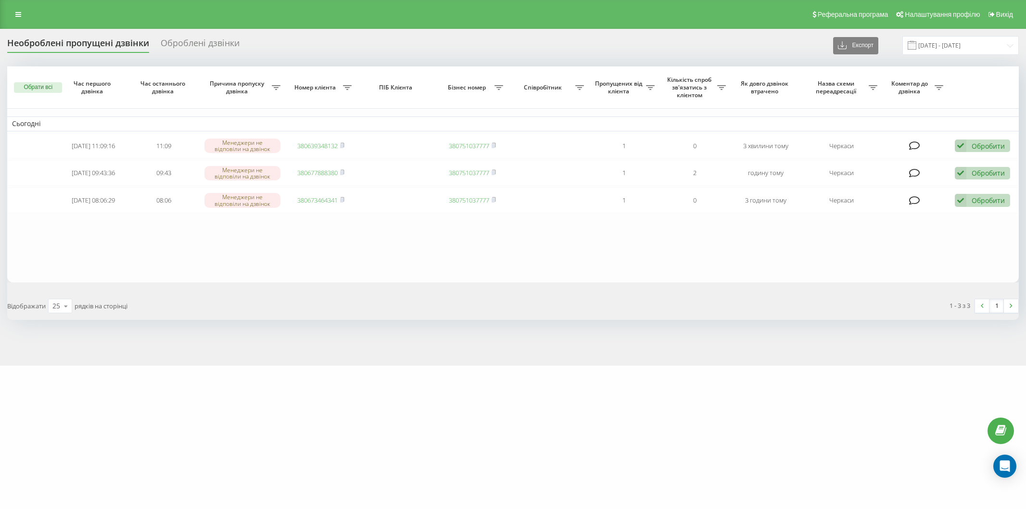  What do you see at coordinates (766, 87) in the screenshot?
I see `span: Як довго дзвінок втрачено` at bounding box center [766, 87].